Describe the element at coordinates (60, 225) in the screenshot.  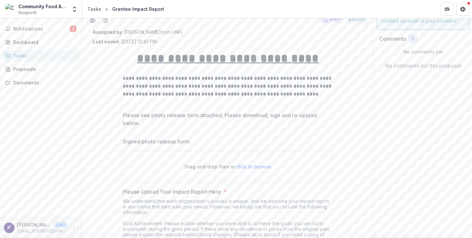
I see `p: User` at that location.